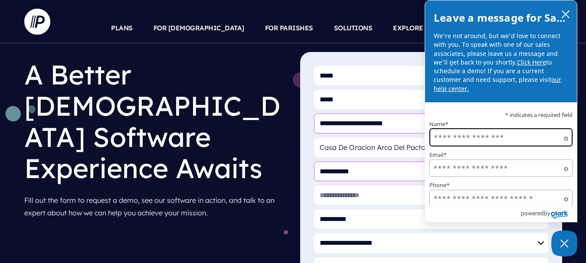 The image size is (586, 263). What do you see at coordinates (547, 213) in the screenshot?
I see `span: by` at bounding box center [547, 213].